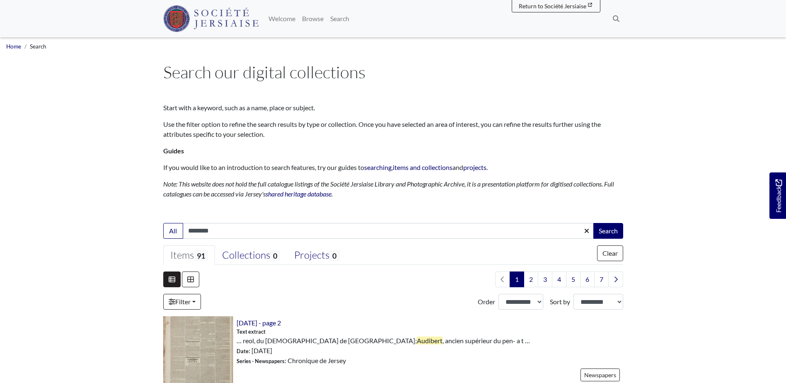 The height and width of the screenshot is (383, 786). Describe the element at coordinates (475, 167) in the screenshot. I see `a: projects` at that location.